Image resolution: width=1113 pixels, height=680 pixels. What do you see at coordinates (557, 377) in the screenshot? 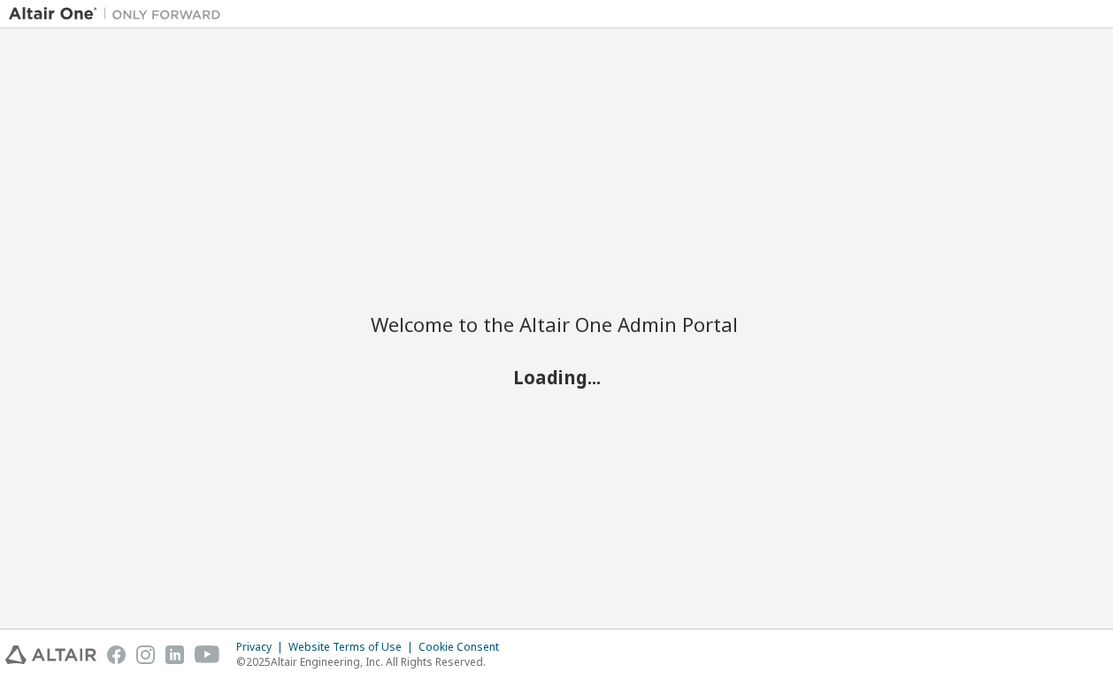
I see `h2: Loading...` at bounding box center [557, 377].